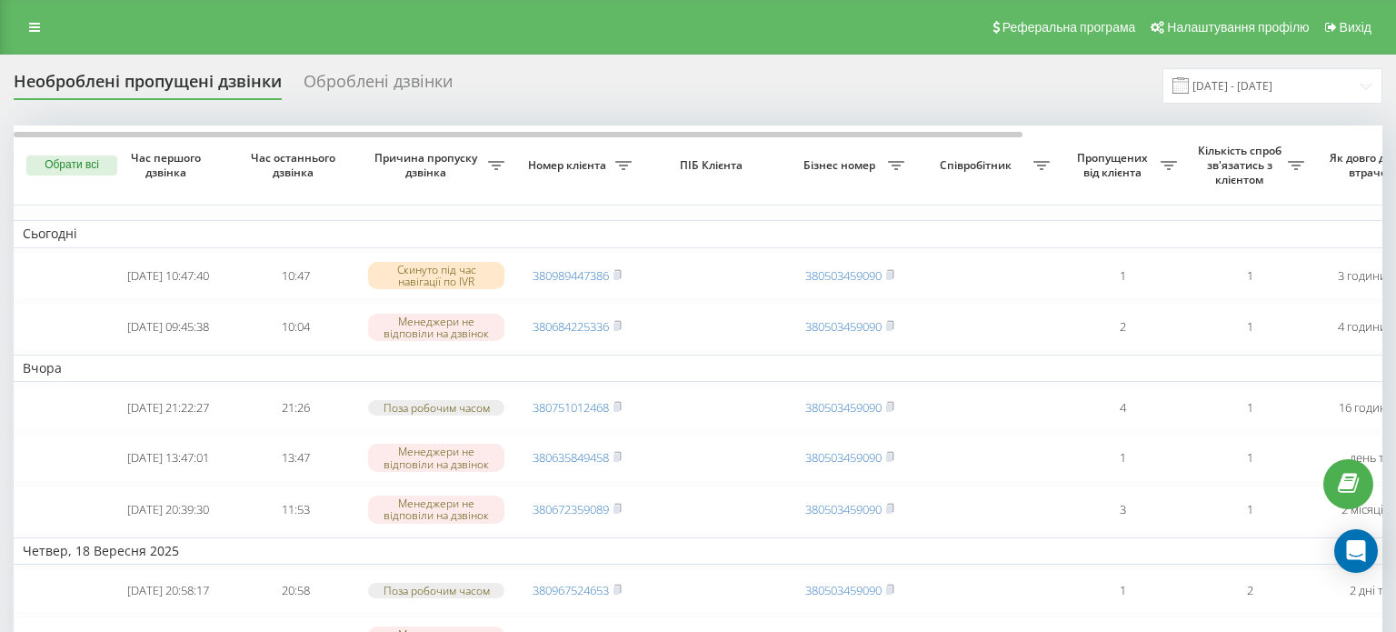 Image resolution: width=1396 pixels, height=632 pixels. Describe the element at coordinates (295, 407) in the screenshot. I see `td: 21:26` at that location.